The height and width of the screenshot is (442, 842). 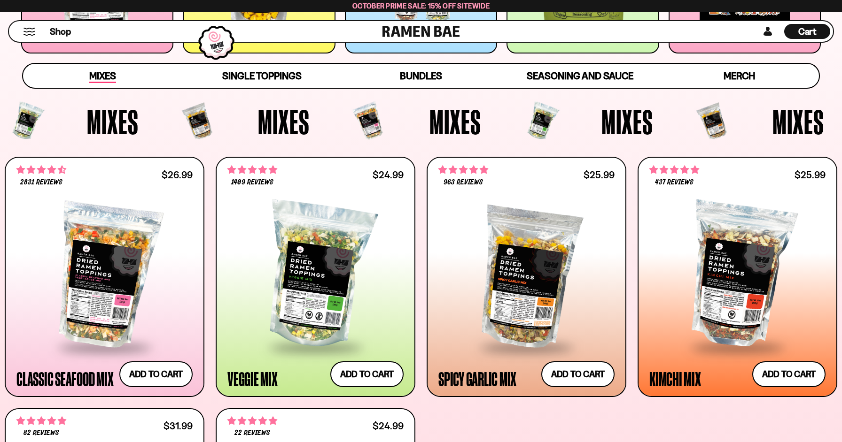 What do you see at coordinates (41, 434) in the screenshot?
I see `span: 82 reviews` at bounding box center [41, 434].